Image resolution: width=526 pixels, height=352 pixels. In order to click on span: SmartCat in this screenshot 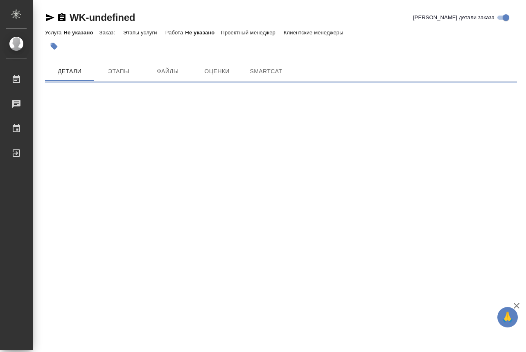, I will do `click(266, 71)`.